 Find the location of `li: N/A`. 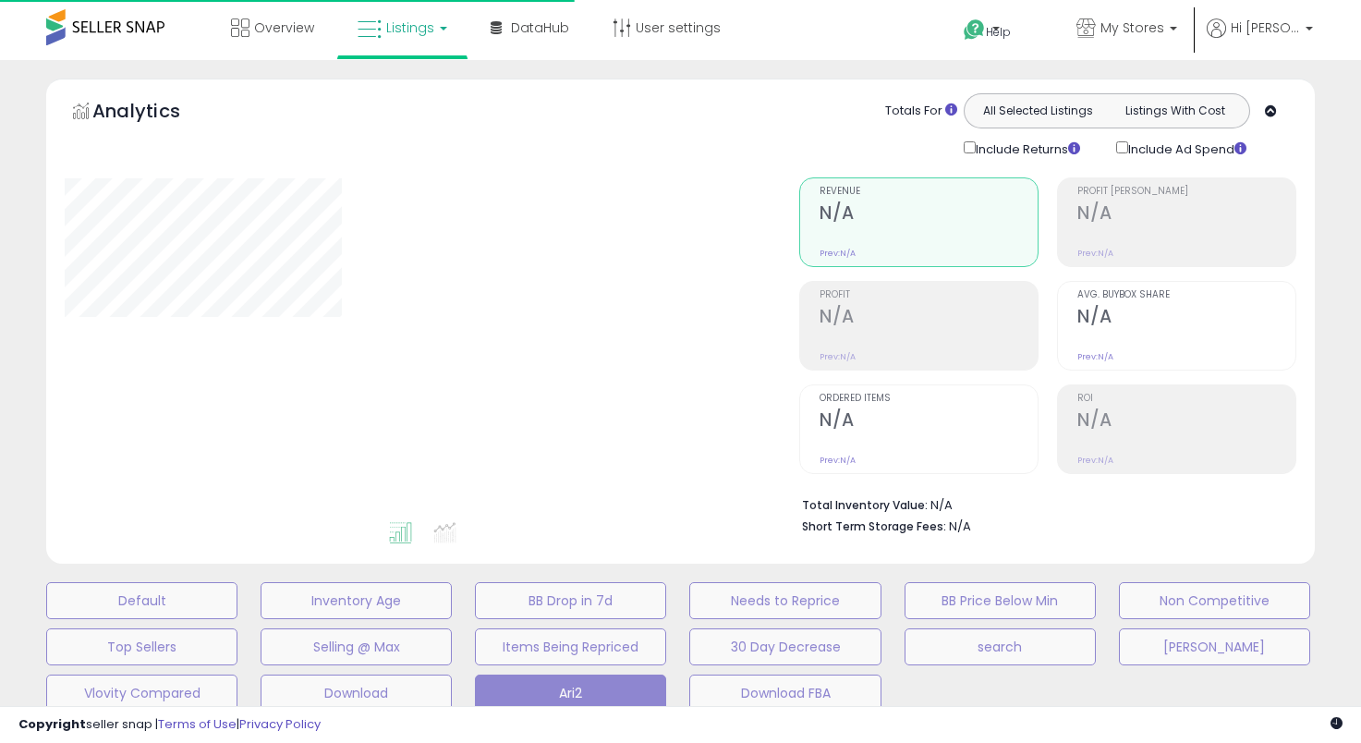

li: N/A is located at coordinates (1042, 504).